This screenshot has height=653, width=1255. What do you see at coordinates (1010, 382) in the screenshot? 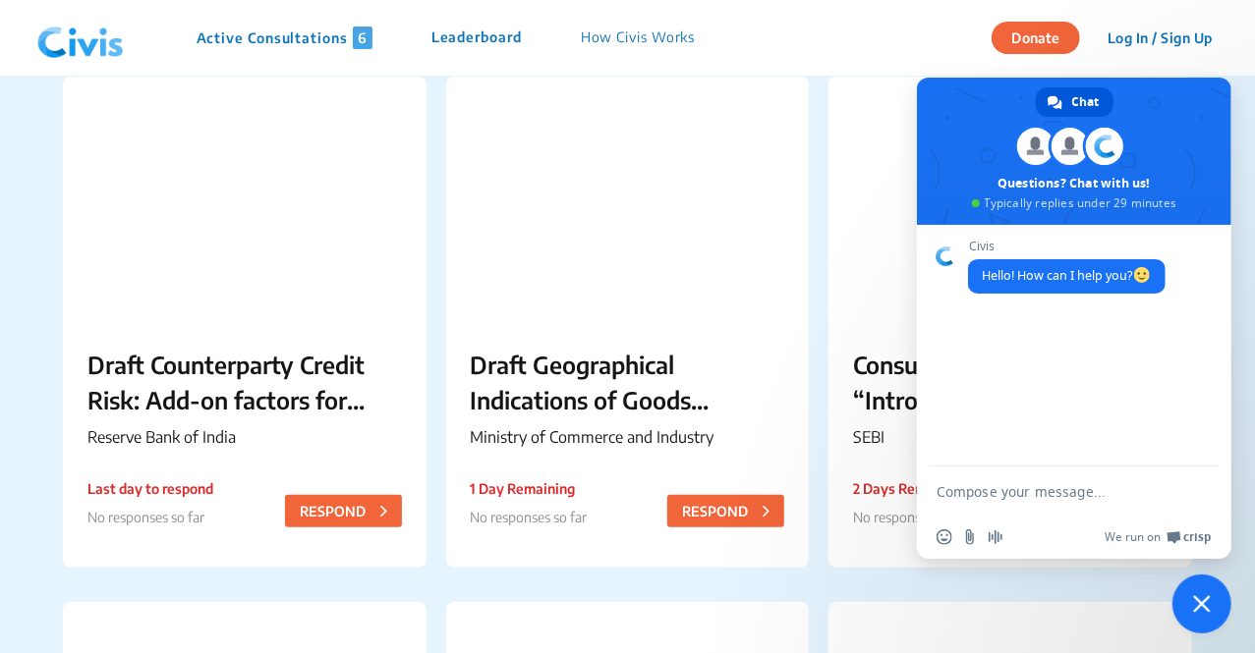
I see `p: Consultation Paper on “Introduction of Closing Auction Session in the Equity Cash Segment”` at bounding box center [1010, 382].